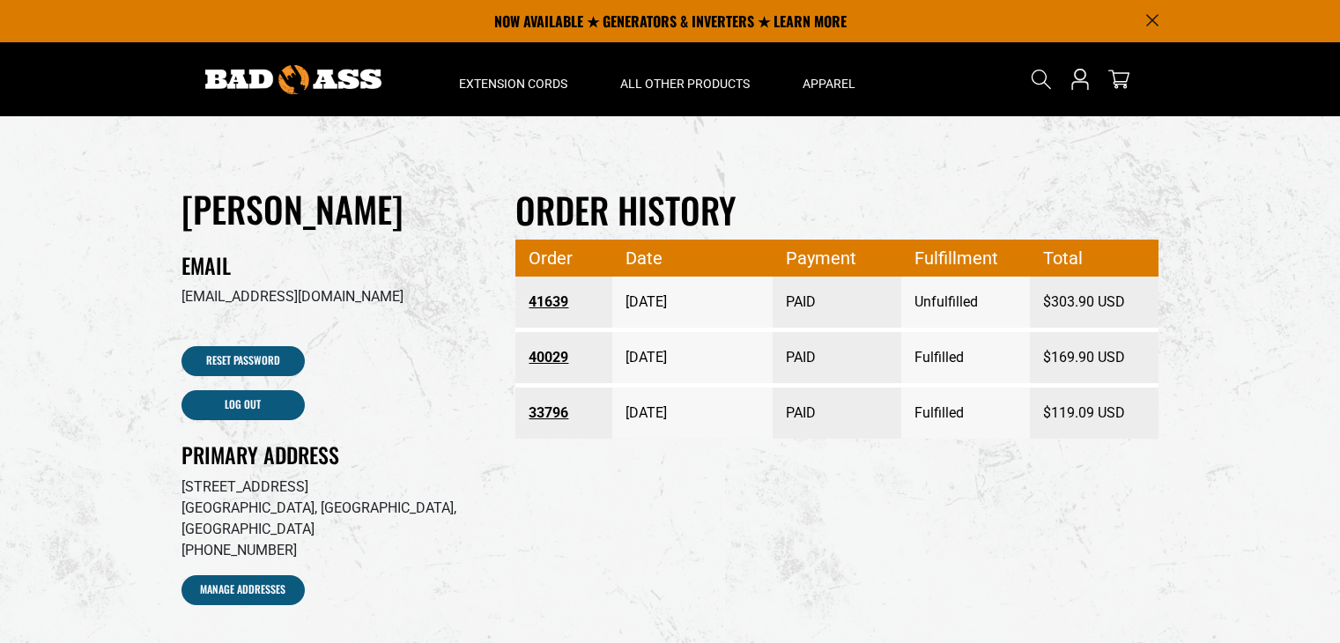  I want to click on a: Reset Password, so click(243, 361).